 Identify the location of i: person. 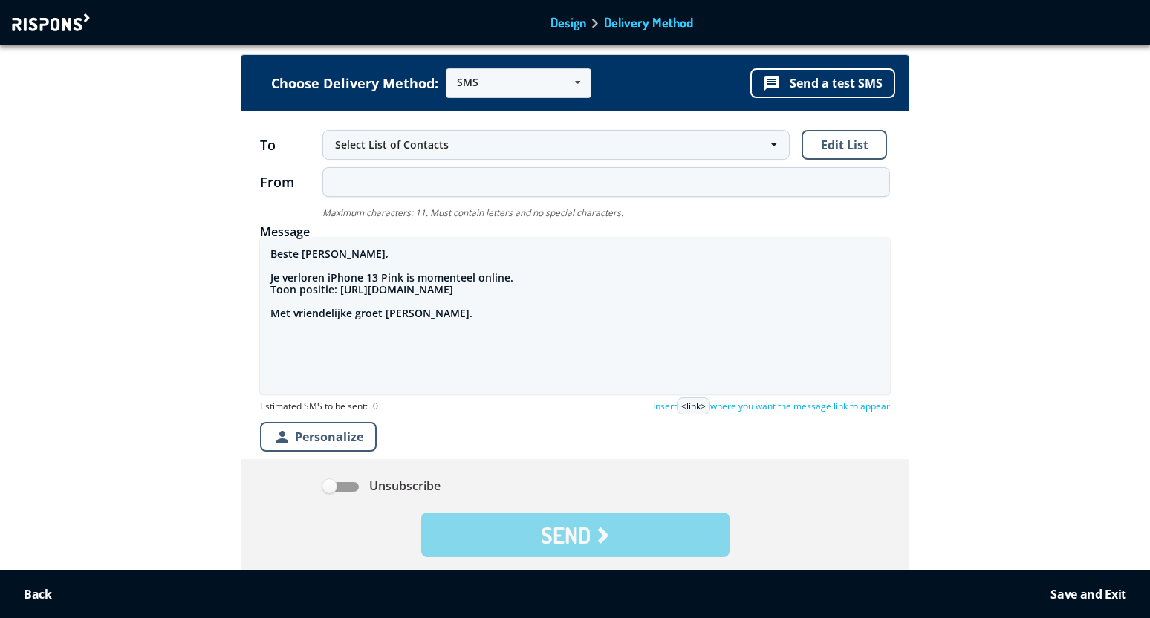
(282, 437).